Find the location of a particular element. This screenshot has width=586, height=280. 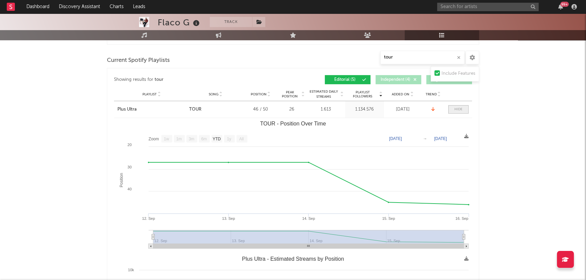

text: YTD is located at coordinates (217, 139).